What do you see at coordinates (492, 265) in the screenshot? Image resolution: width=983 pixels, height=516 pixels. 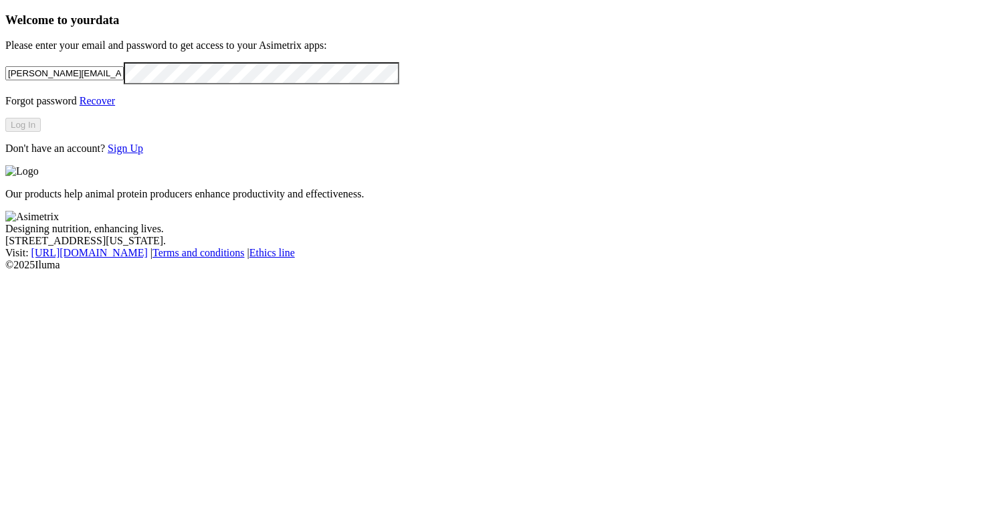 I see `div: © 2025 Iluma` at bounding box center [492, 265].